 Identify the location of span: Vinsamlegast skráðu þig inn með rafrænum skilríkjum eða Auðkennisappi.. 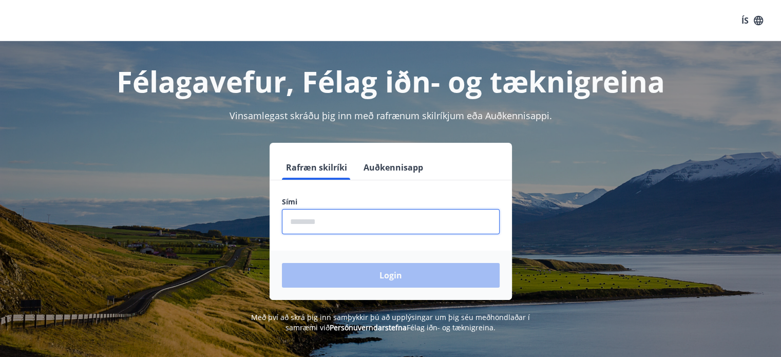
(391, 116).